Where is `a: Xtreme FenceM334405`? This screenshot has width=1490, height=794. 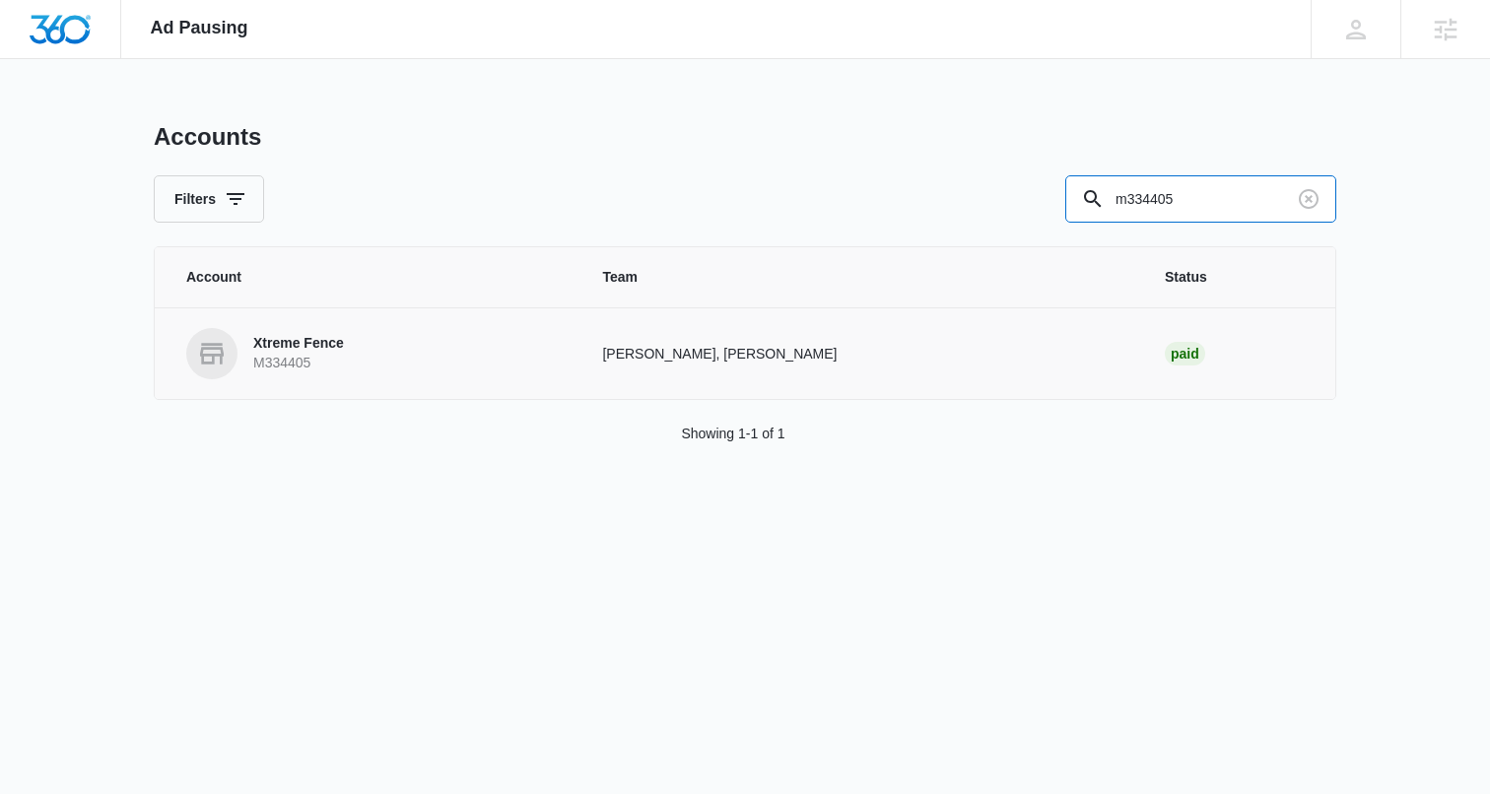 a: Xtreme FenceM334405 is located at coordinates (371, 354).